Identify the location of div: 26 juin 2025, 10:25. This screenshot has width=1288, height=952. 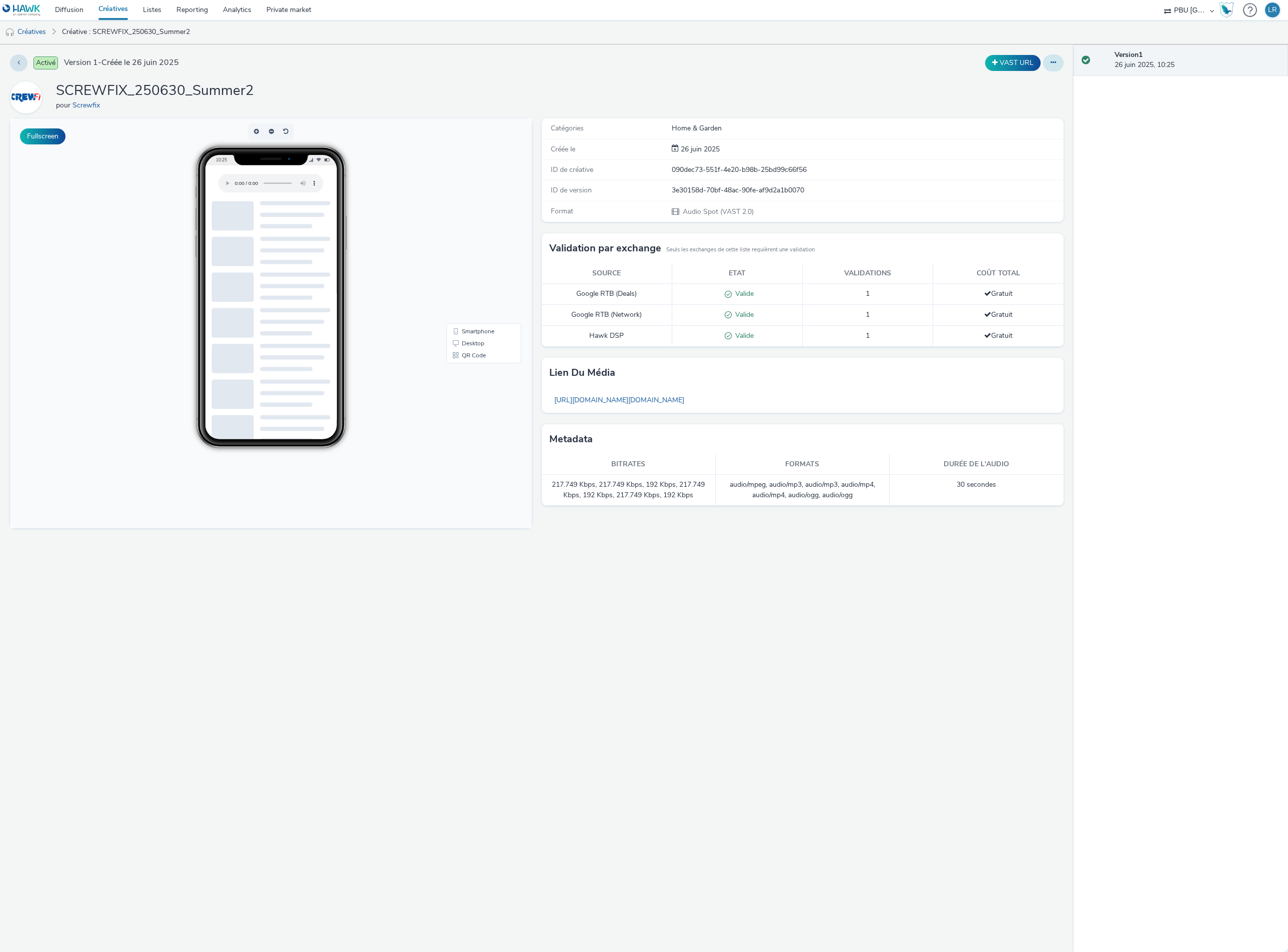
(1197, 60).